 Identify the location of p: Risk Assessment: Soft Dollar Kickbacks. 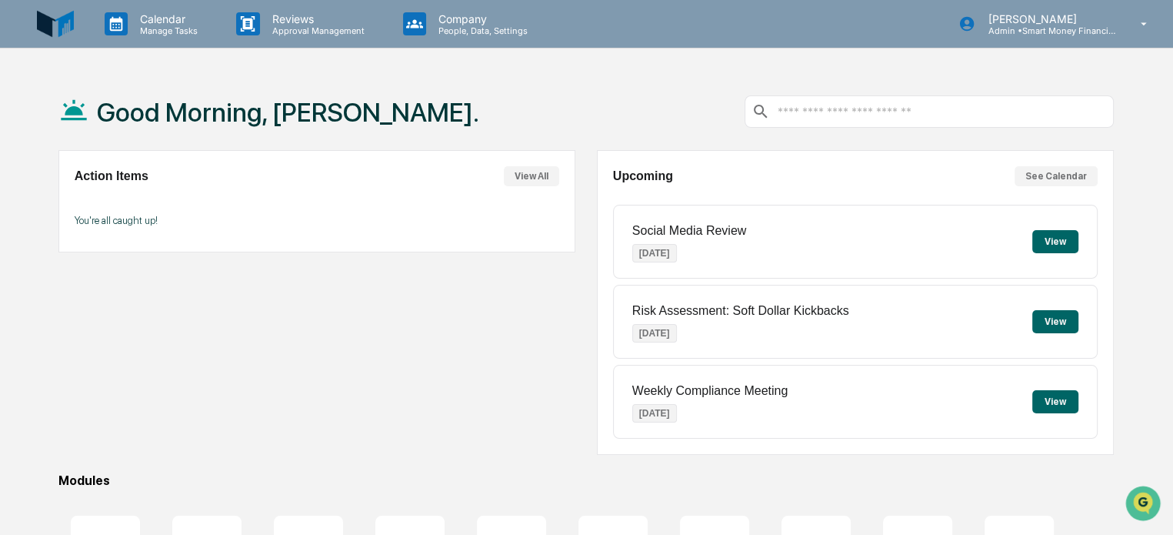
(741, 311).